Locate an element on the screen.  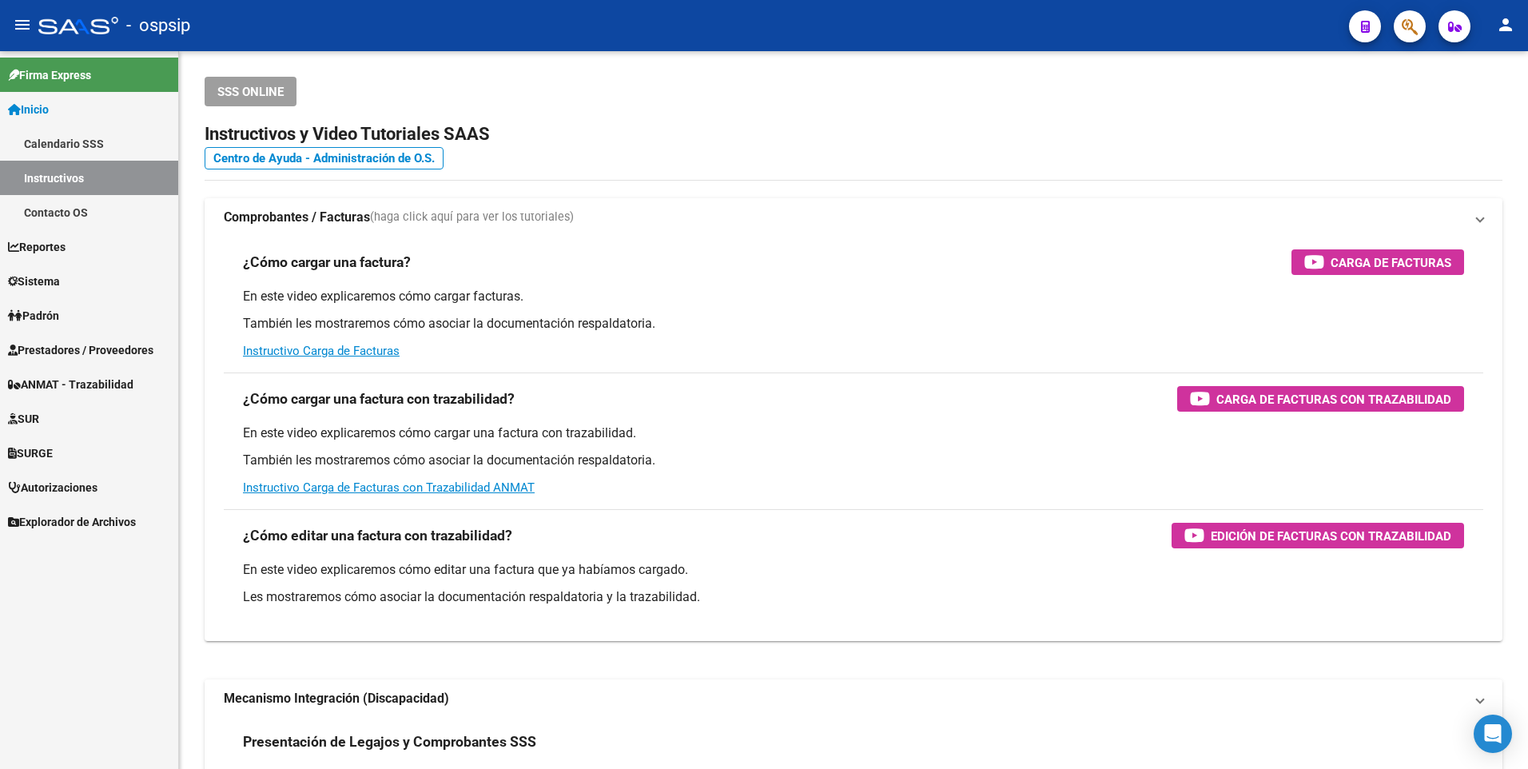
span: (haga click aquí para ver los tutoriales) is located at coordinates (472, 217).